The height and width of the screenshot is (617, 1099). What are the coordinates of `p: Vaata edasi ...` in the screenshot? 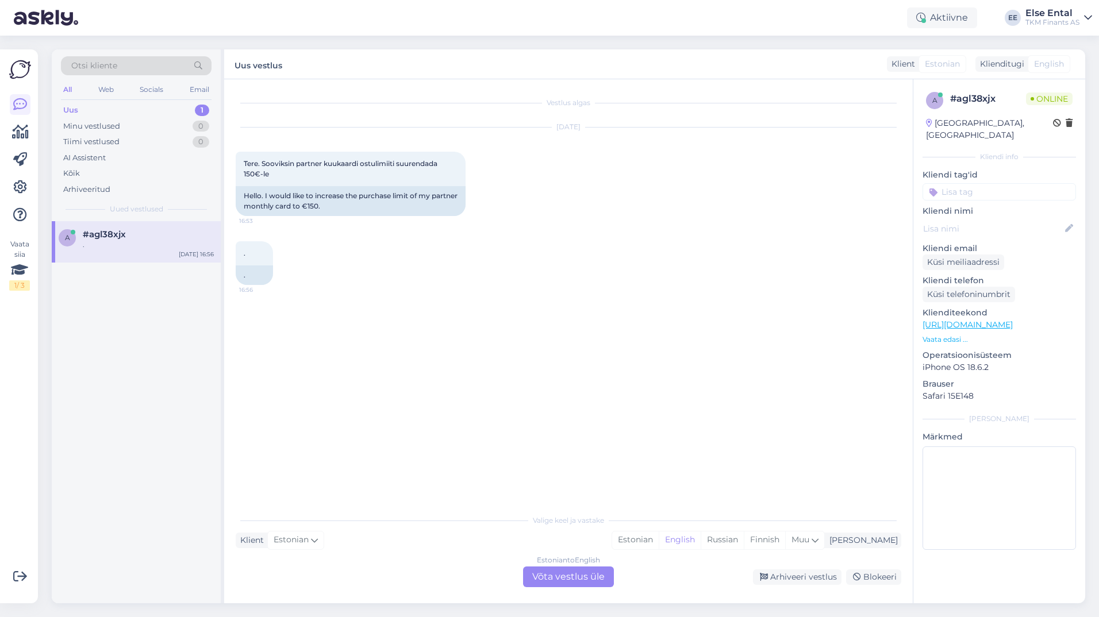 It's located at (999, 340).